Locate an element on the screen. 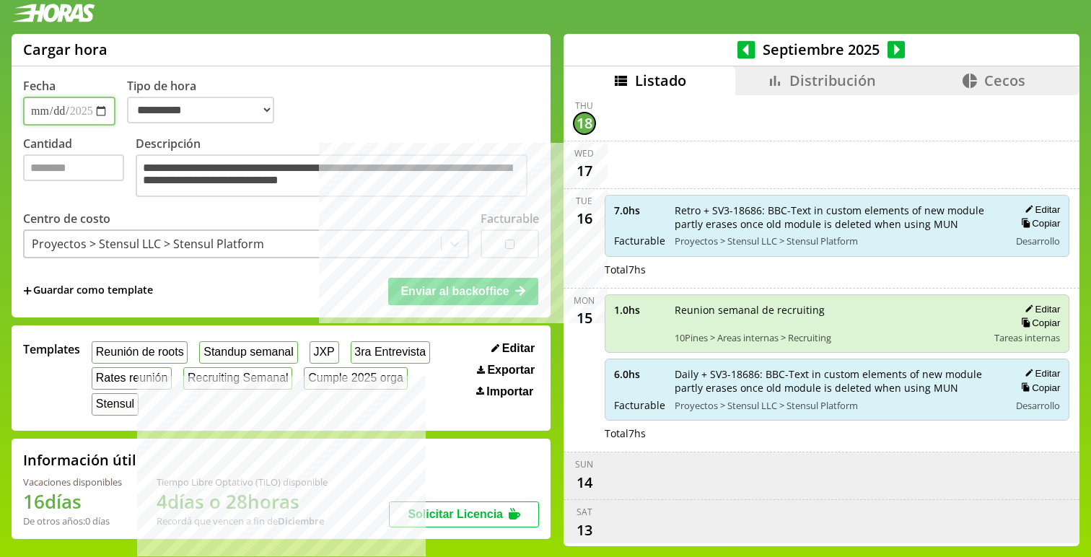 The image size is (1091, 557). label: Descripción is located at coordinates (337, 168).